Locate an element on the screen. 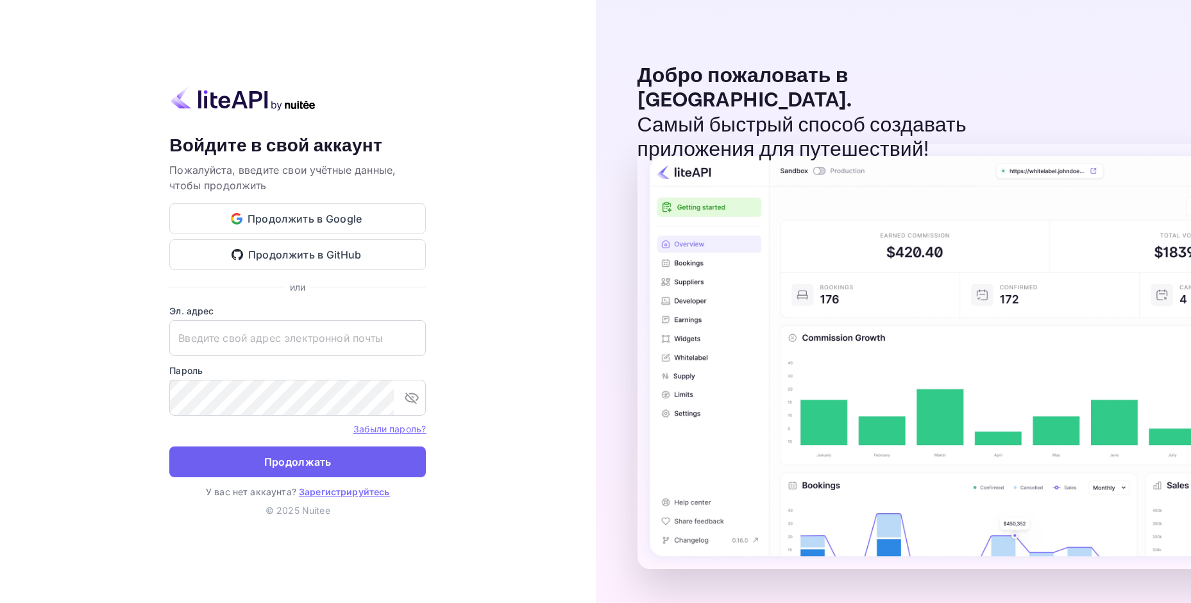 This screenshot has height=603, width=1191. ya-tr-span: Пароль is located at coordinates (186, 370).